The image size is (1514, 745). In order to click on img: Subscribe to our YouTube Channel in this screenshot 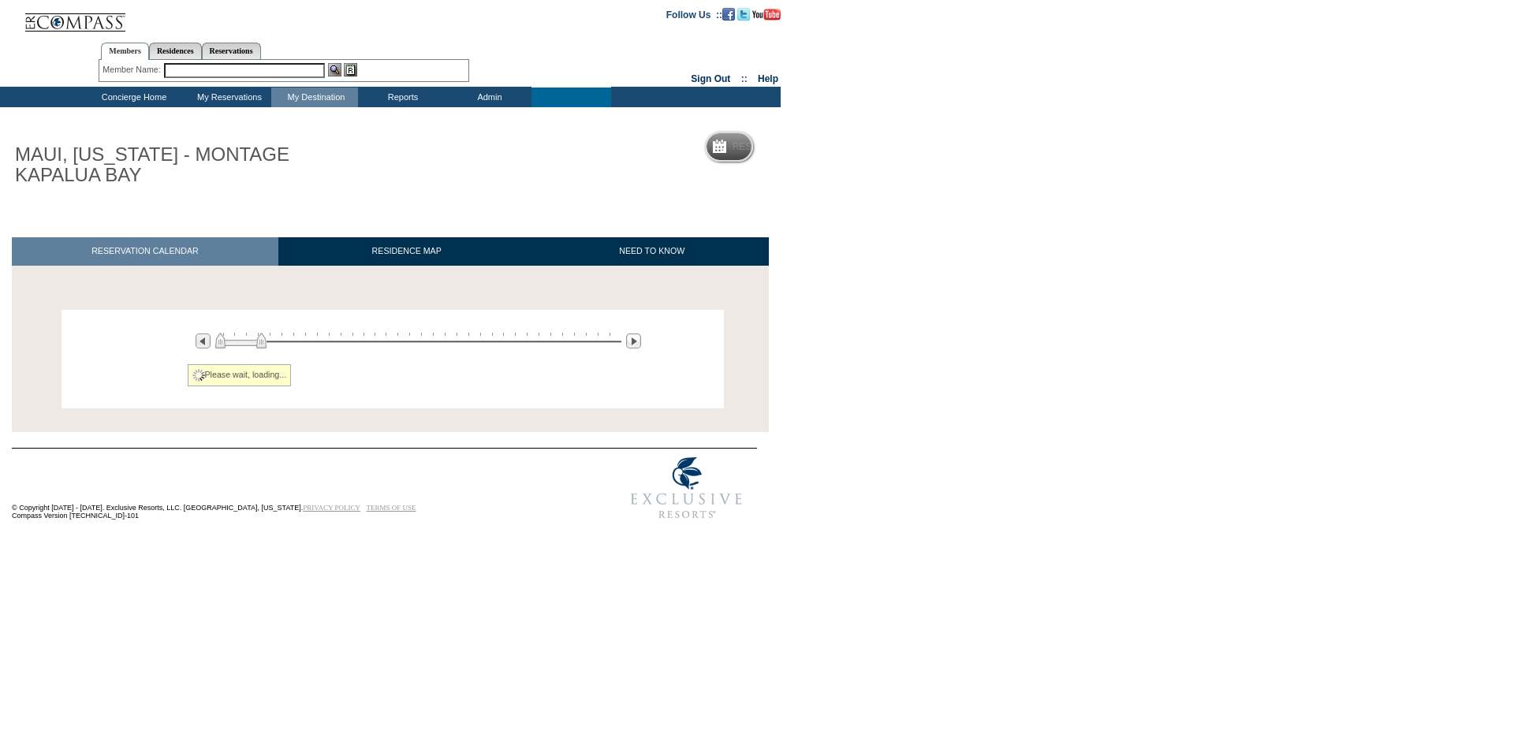, I will do `click(766, 14)`.